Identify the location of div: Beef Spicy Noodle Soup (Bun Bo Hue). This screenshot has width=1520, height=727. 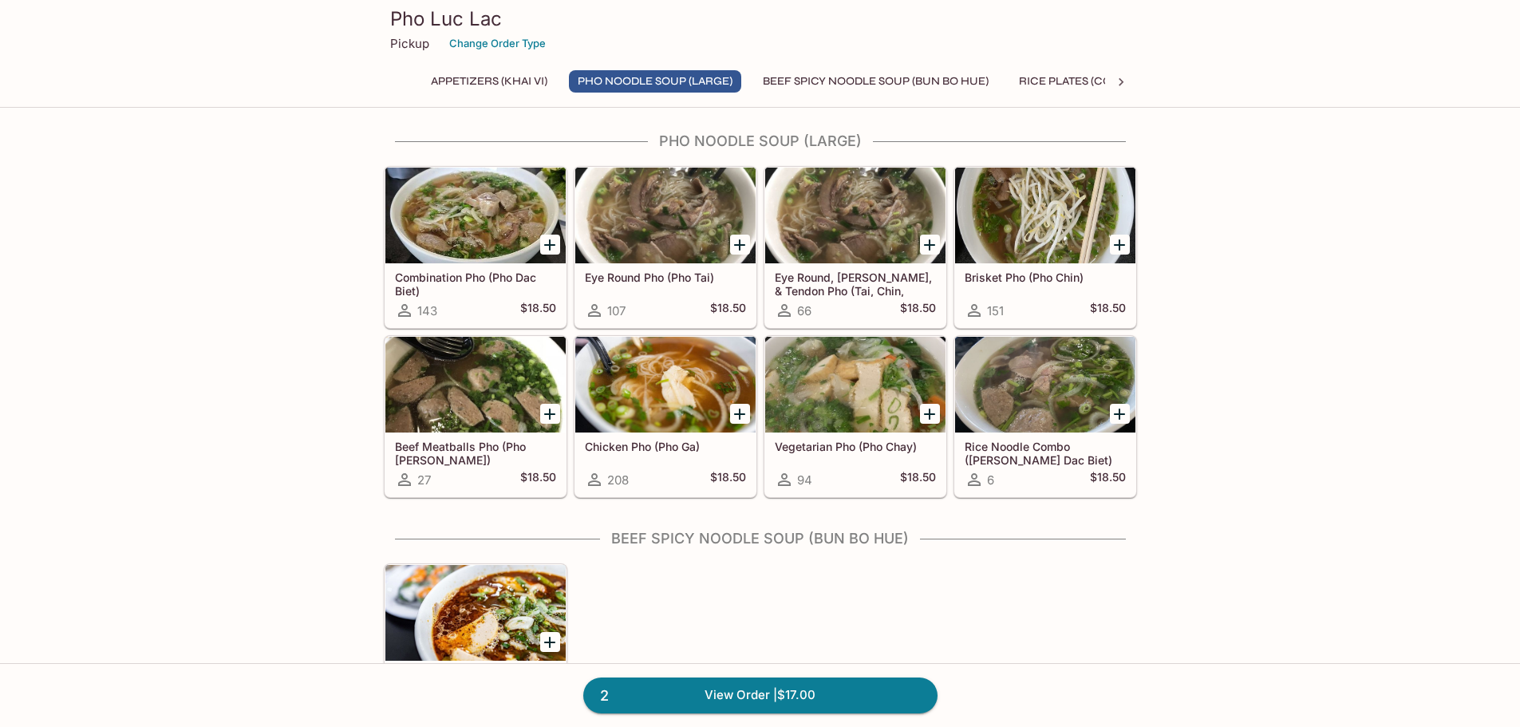
(476, 613).